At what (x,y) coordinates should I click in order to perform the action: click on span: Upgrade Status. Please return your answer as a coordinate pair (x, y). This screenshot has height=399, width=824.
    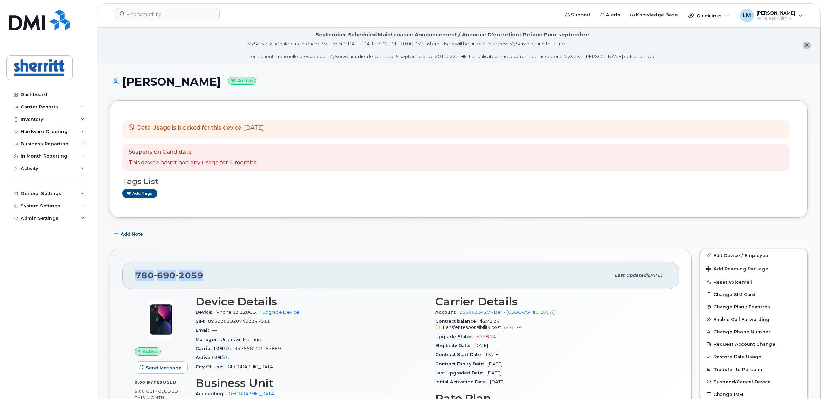
    Looking at the image, I should click on (456, 336).